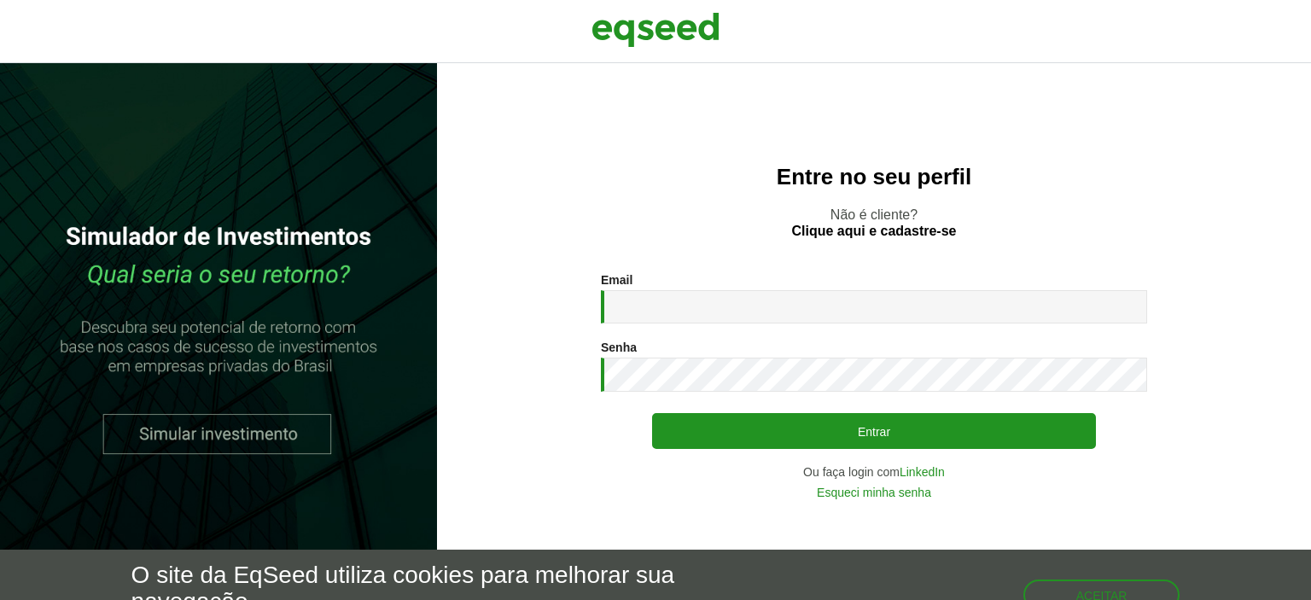  Describe the element at coordinates (874, 177) in the screenshot. I see `h2: Entre no seu perfil` at that location.